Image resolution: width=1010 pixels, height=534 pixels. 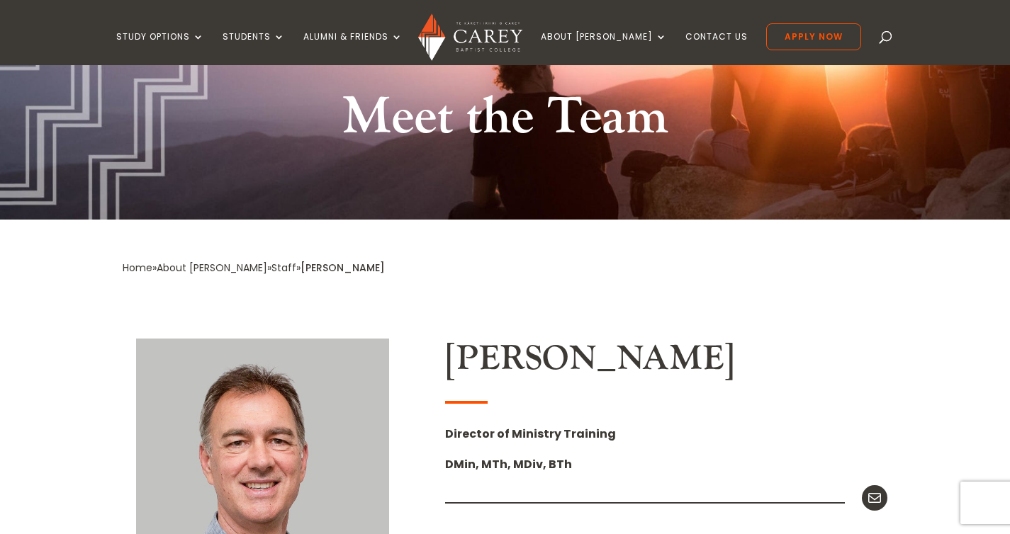 What do you see at coordinates (508, 464) in the screenshot?
I see `strong: DMin, MTh, MDiv, BTh` at bounding box center [508, 464].